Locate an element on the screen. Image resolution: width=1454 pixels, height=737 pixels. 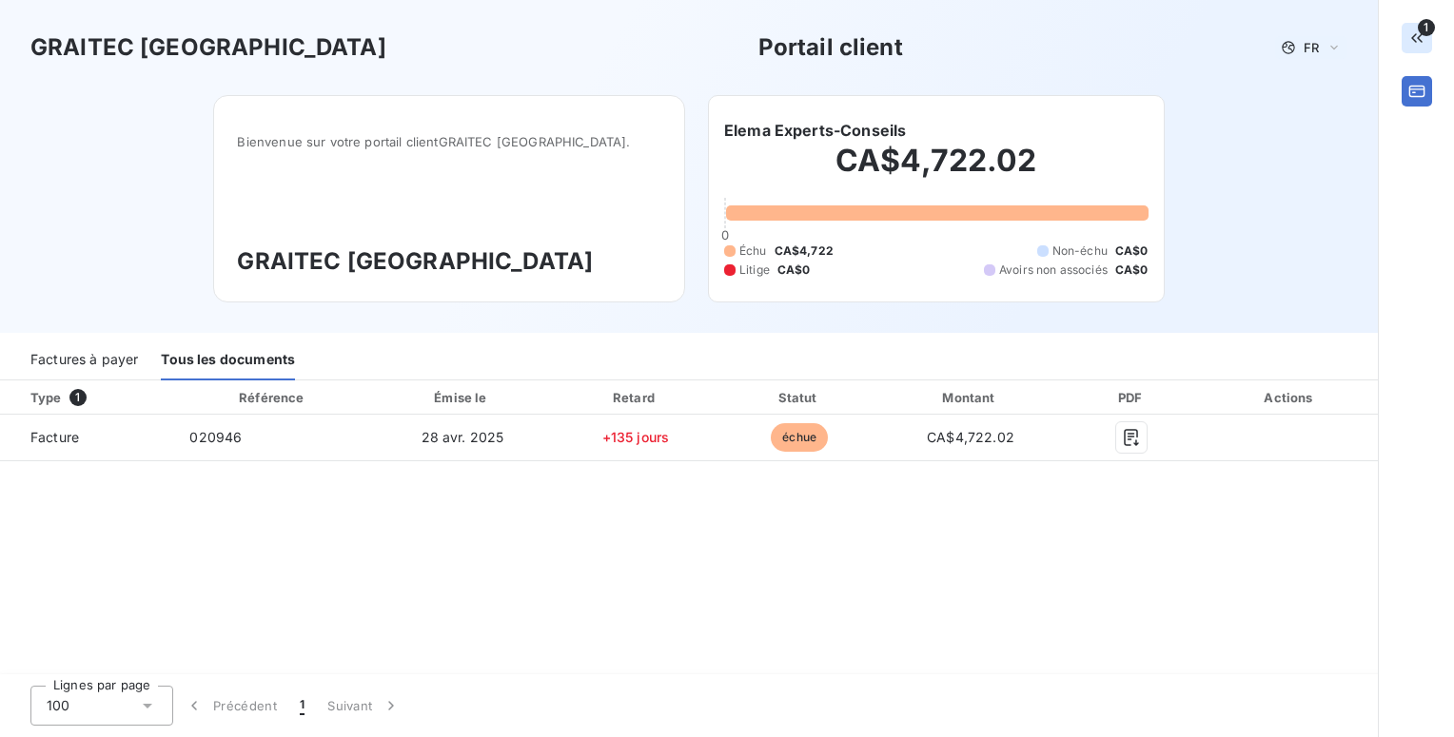
span: CA$4,722 is located at coordinates (804, 251).